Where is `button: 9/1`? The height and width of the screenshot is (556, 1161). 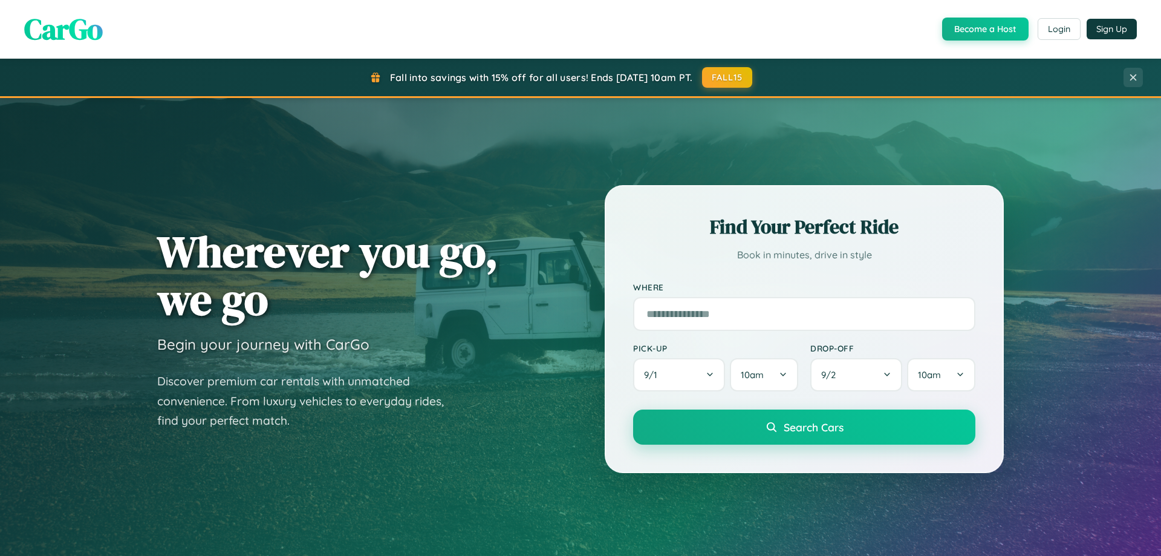
button: 9/1 is located at coordinates (679, 374).